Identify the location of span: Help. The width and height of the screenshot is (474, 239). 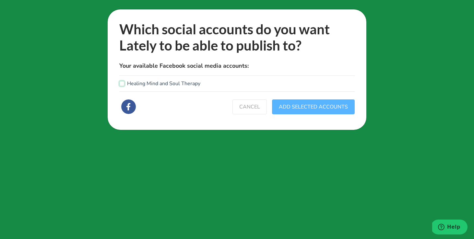
(21, 7).